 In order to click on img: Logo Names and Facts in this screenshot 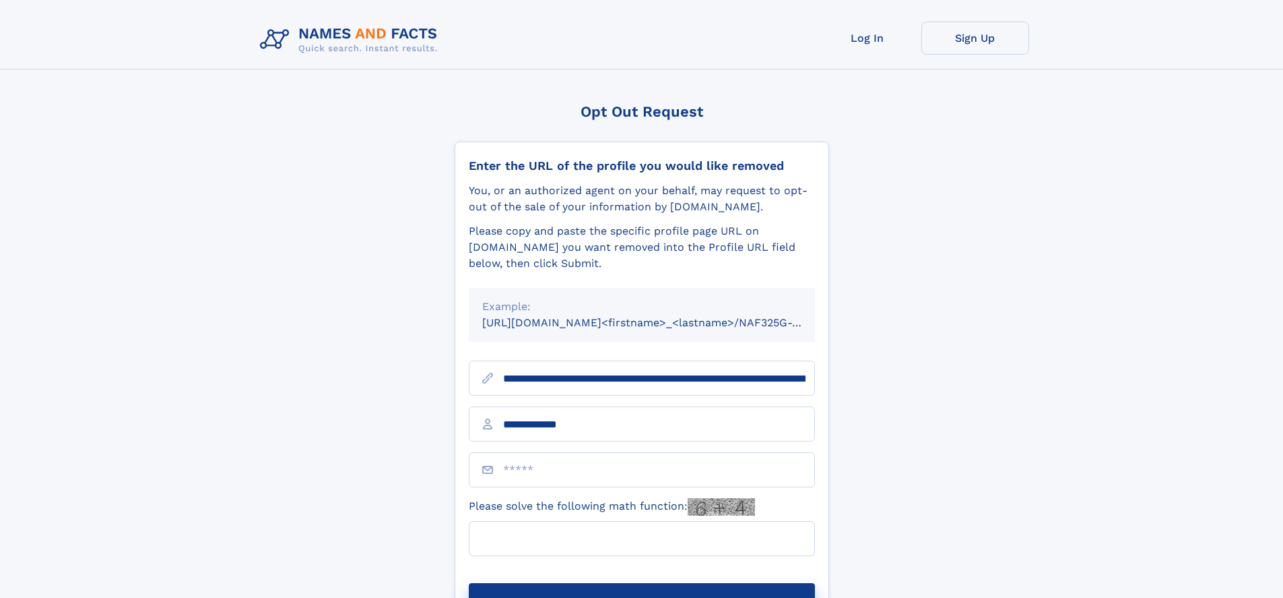, I will do `click(352, 40)`.